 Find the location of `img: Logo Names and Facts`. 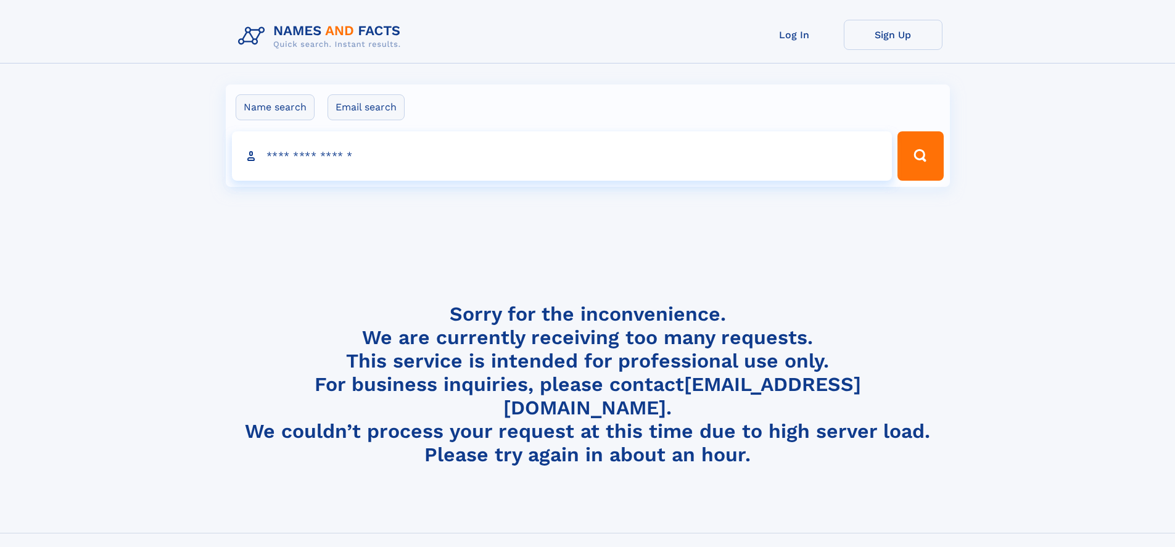

img: Logo Names and Facts is located at coordinates (322, 36).